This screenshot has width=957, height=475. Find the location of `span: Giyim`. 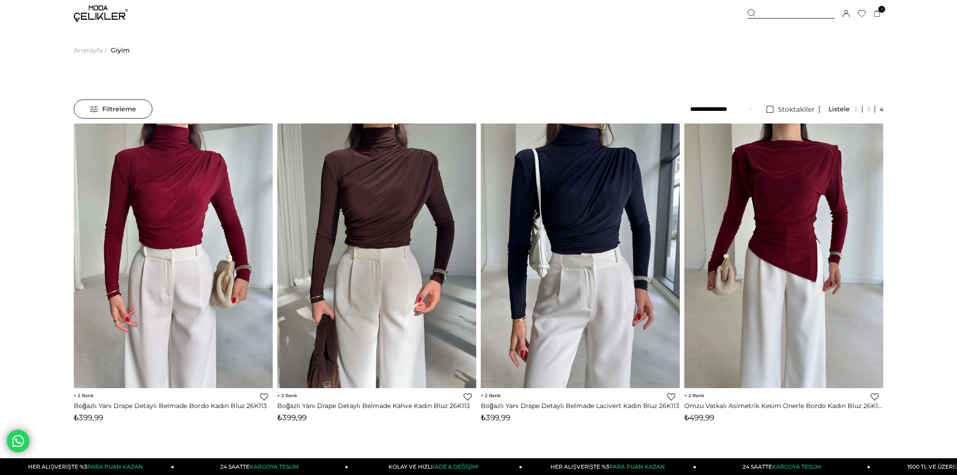

span: Giyim is located at coordinates (120, 50).